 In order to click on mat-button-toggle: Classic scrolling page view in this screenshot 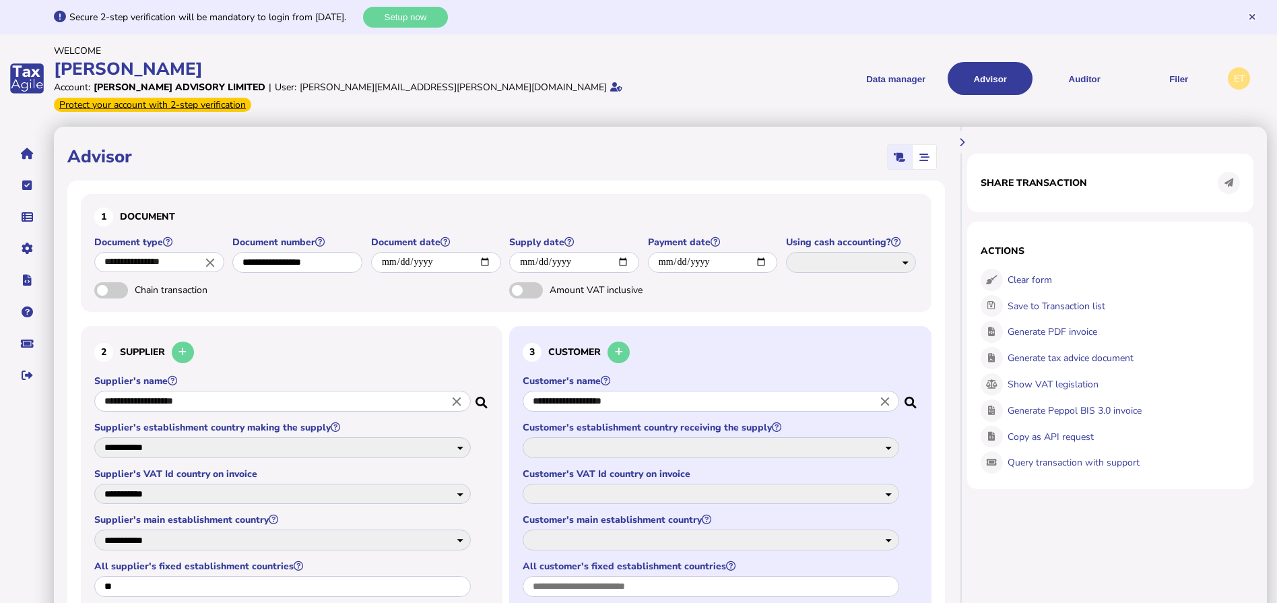, I will do `click(900, 157)`.